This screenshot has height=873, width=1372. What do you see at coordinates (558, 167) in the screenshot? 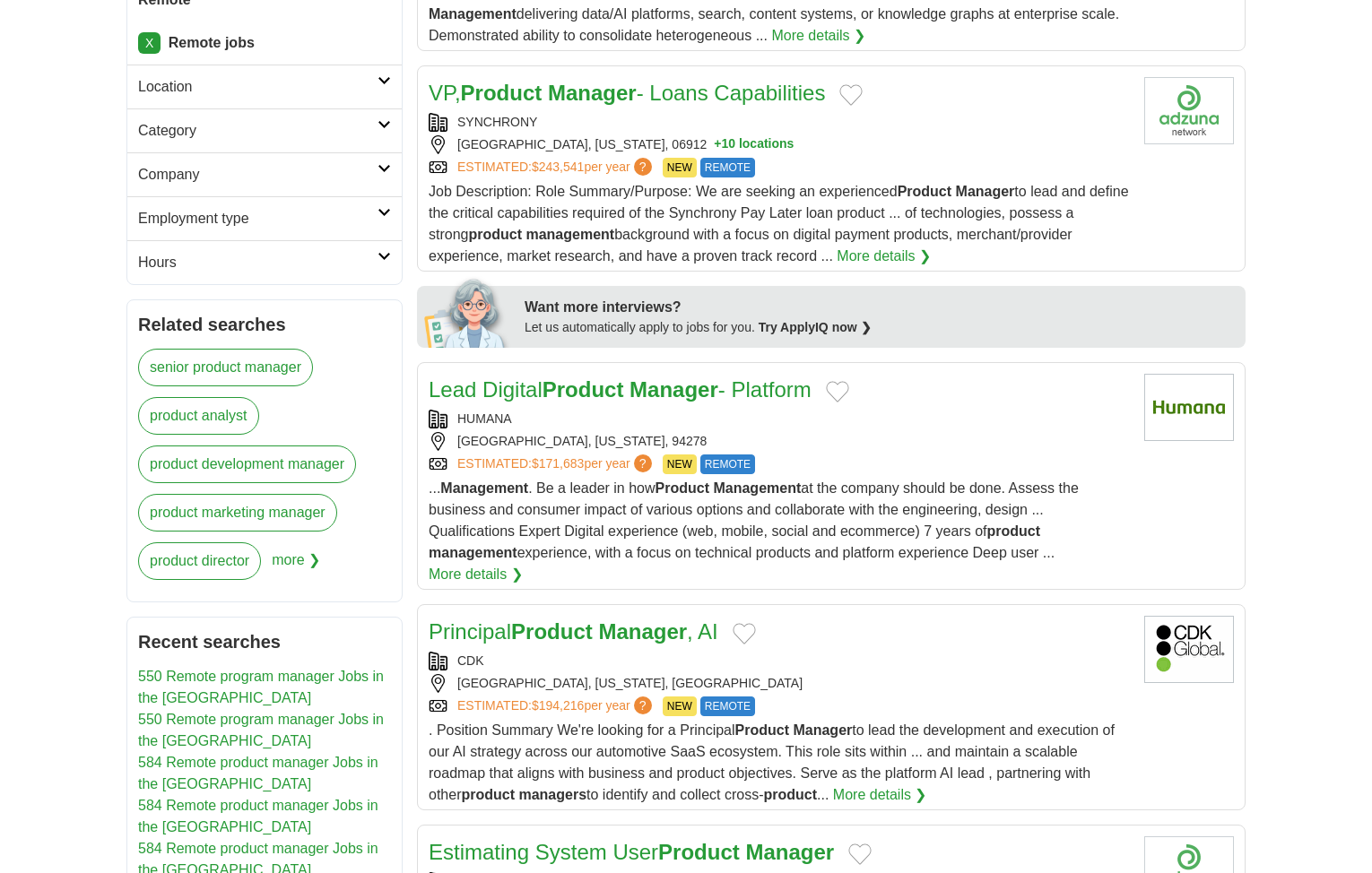
I see `span: $243,541` at bounding box center [558, 167].